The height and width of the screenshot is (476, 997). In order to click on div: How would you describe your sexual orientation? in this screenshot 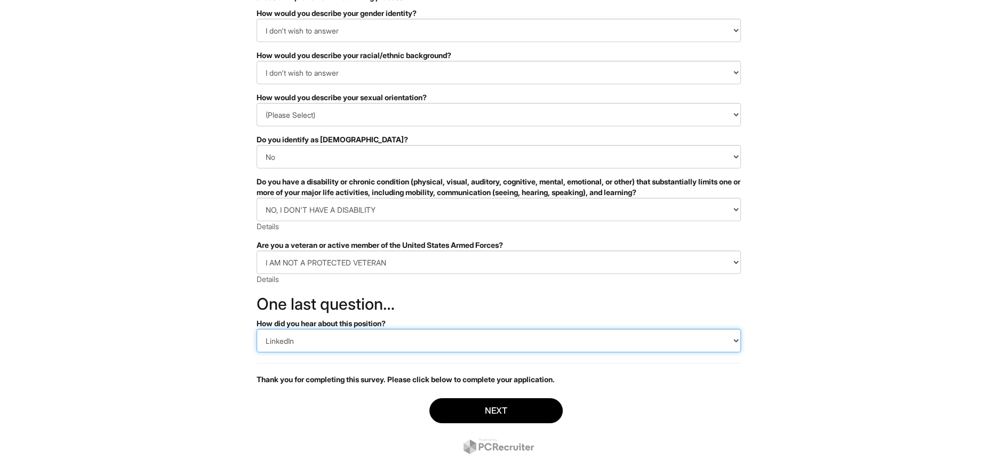, I will do `click(499, 98)`.